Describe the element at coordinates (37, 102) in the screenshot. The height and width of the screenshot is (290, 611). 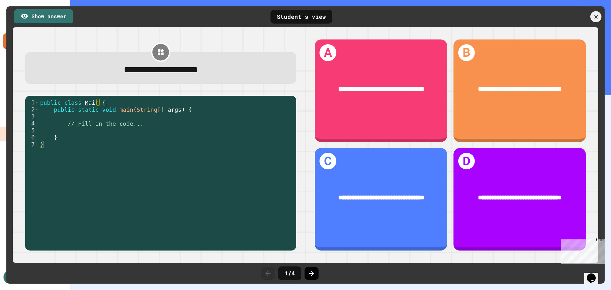
I see `span: Toggle code folding, rows 1 through 7` at that location.